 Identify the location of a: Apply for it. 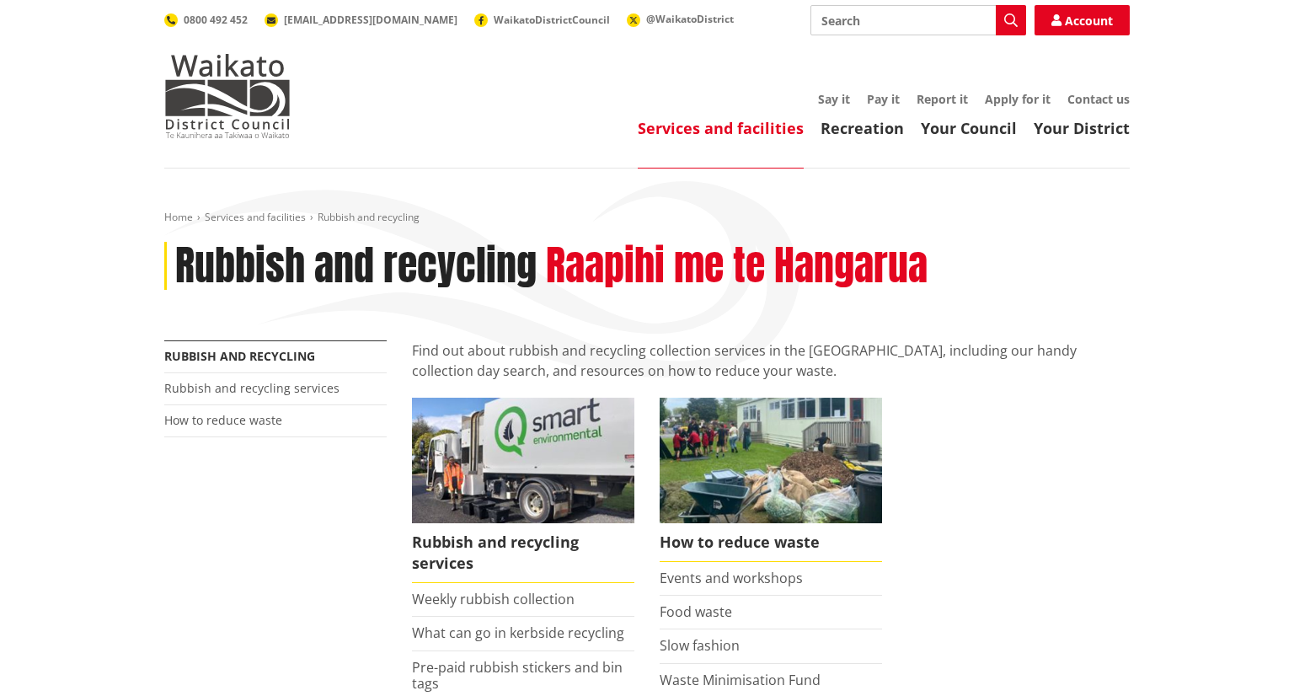
(1018, 99).